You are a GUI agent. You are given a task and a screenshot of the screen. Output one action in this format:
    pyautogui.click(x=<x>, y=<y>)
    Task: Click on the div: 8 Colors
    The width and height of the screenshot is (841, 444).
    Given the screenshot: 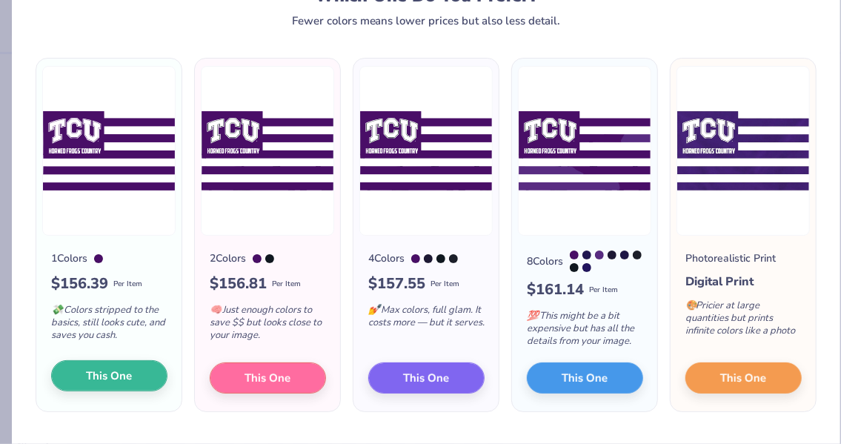 What is the action you would take?
    pyautogui.click(x=544, y=261)
    